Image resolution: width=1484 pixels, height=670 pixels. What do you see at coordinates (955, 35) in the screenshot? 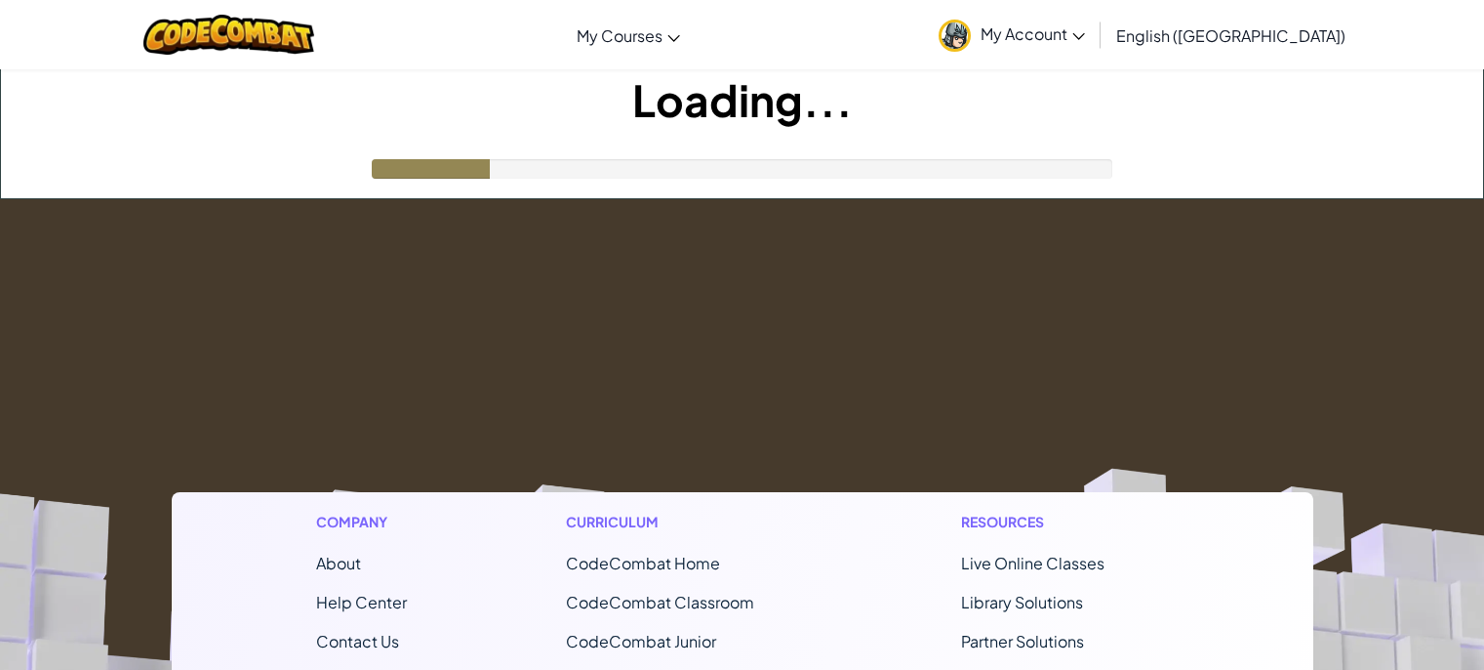
I see `img: avatar` at bounding box center [955, 35].